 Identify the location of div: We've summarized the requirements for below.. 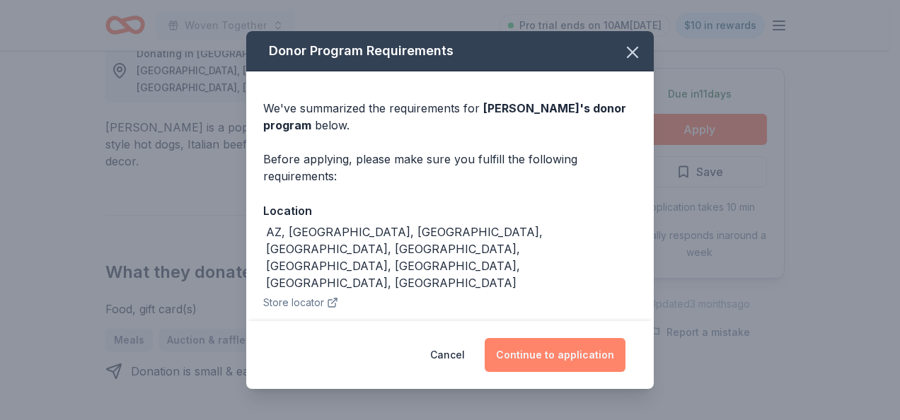
(450, 117).